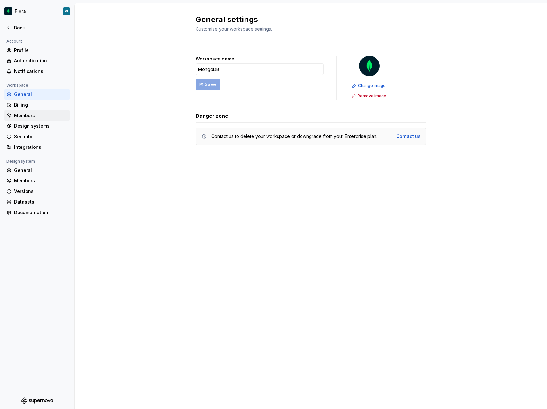 The height and width of the screenshot is (409, 547). I want to click on div: Authentication, so click(41, 61).